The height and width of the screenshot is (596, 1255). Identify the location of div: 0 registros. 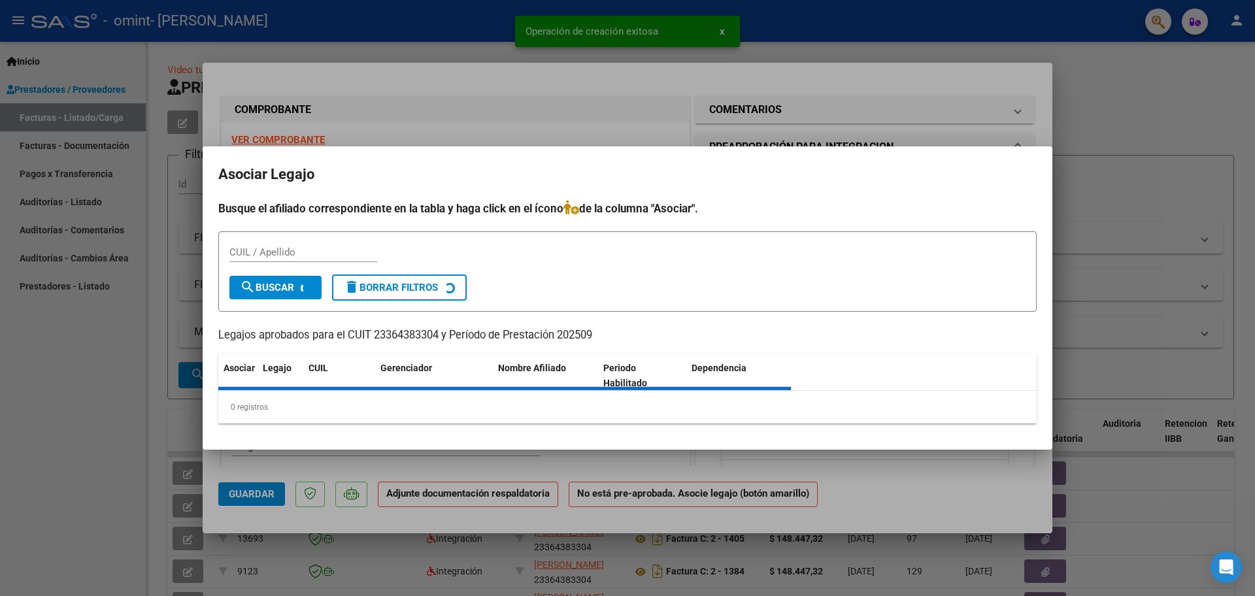
(628, 407).